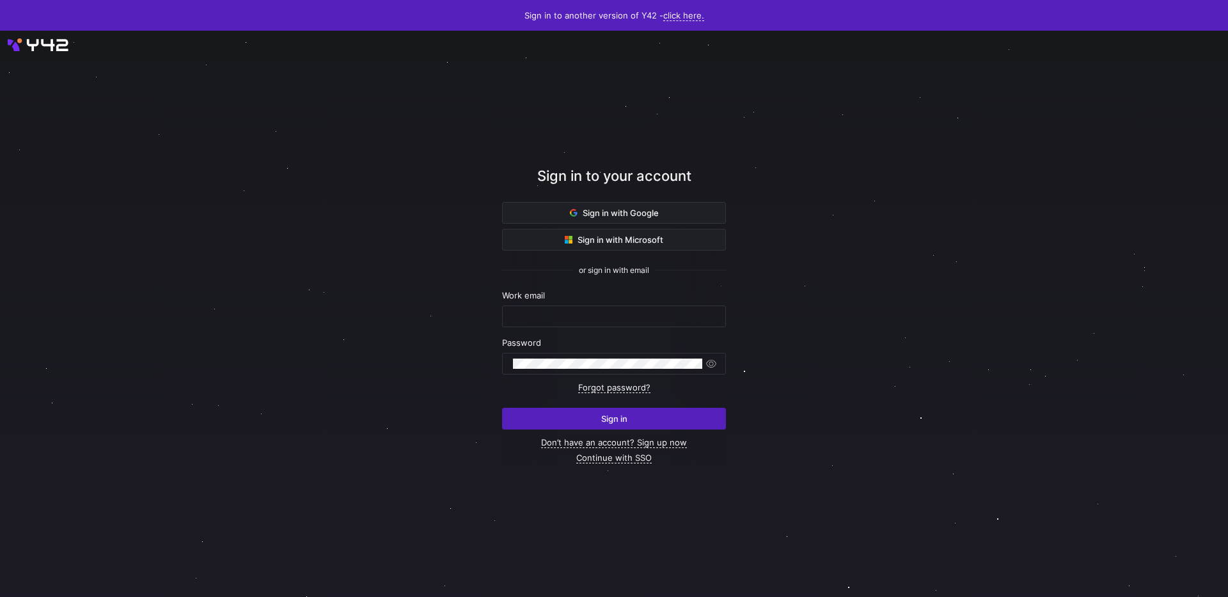 The image size is (1228, 597). I want to click on span: Sign in with Microsoft, so click(614, 240).